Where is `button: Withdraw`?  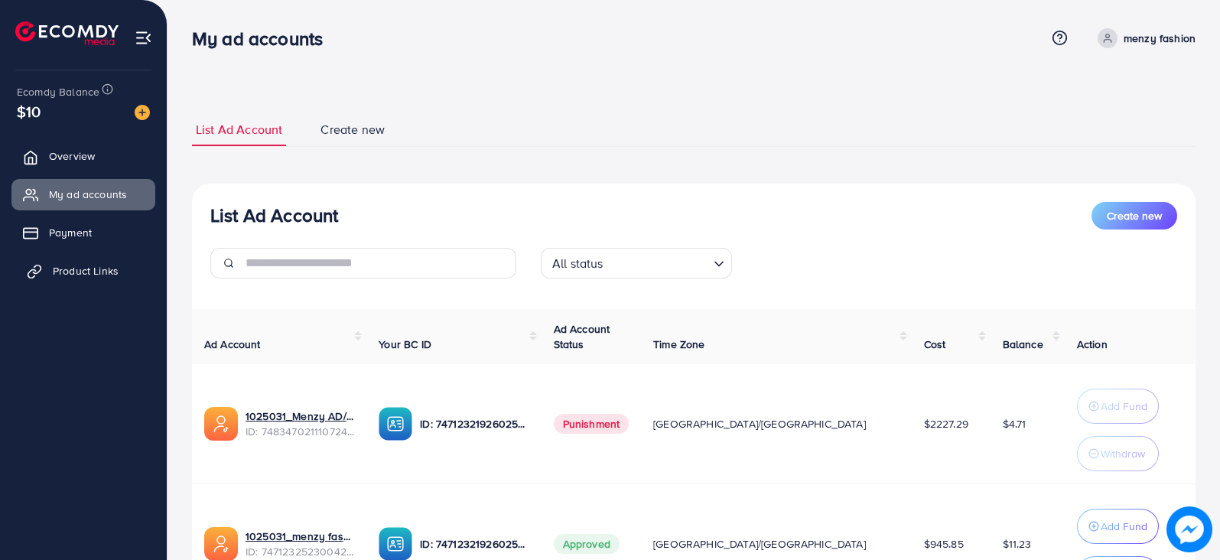 button: Withdraw is located at coordinates (1118, 454).